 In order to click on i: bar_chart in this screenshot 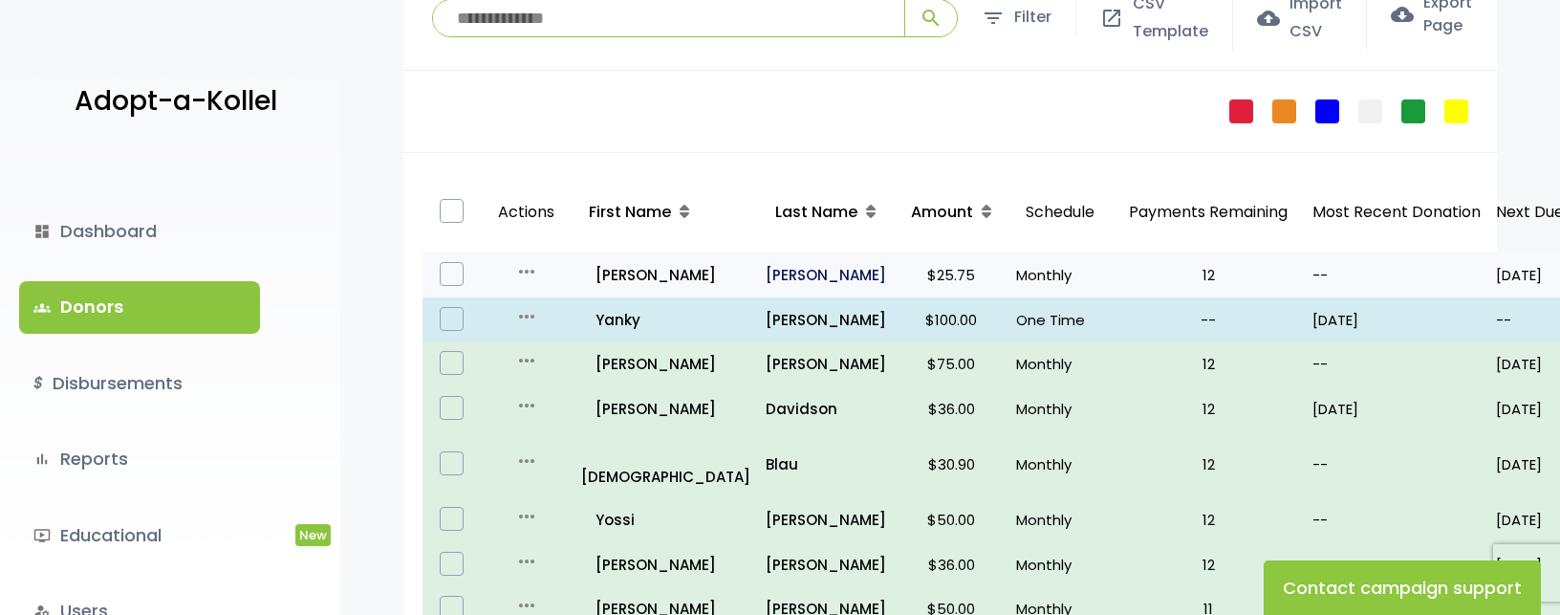, I will do `click(42, 459)`.